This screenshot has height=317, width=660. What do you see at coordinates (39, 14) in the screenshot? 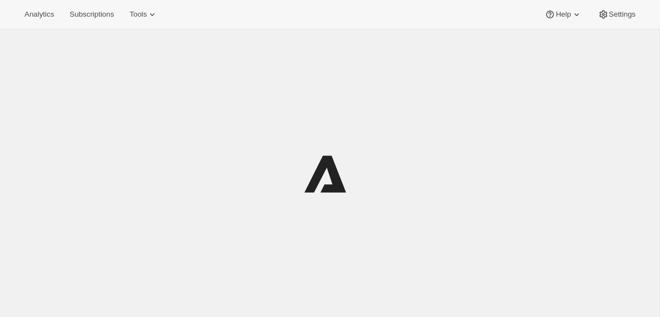
I see `span: Analytics` at bounding box center [39, 14].